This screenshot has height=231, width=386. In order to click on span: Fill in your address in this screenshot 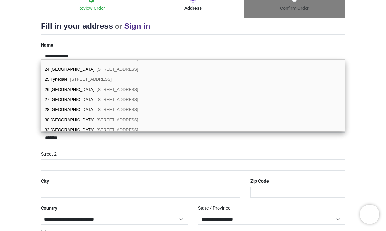, I will do `click(77, 26)`.